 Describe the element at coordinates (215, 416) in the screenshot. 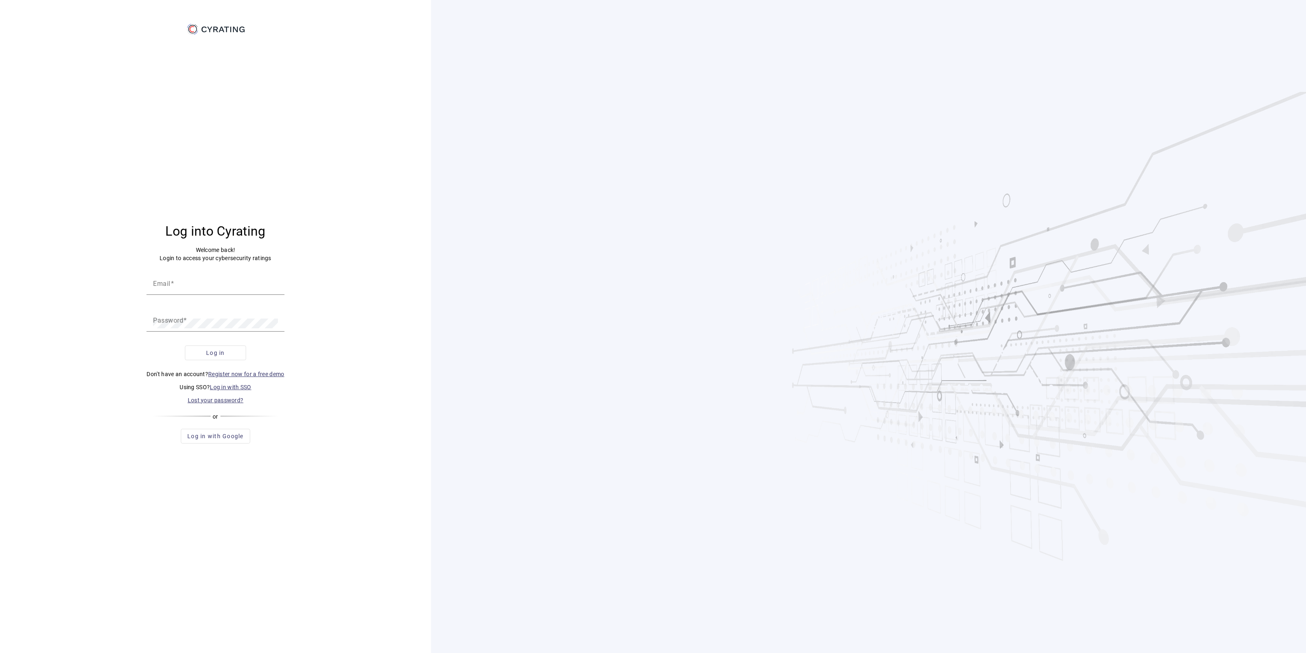

I see `div: or` at that location.